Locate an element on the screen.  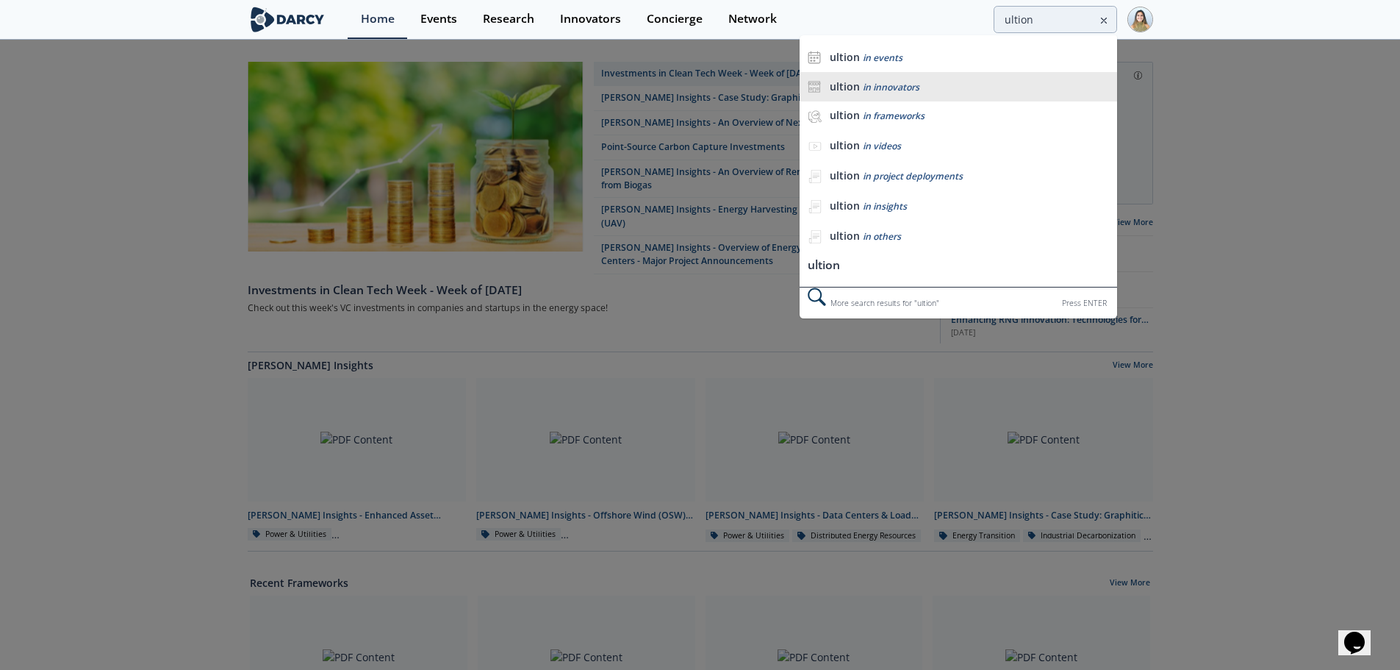
div: Events is located at coordinates (439, 19).